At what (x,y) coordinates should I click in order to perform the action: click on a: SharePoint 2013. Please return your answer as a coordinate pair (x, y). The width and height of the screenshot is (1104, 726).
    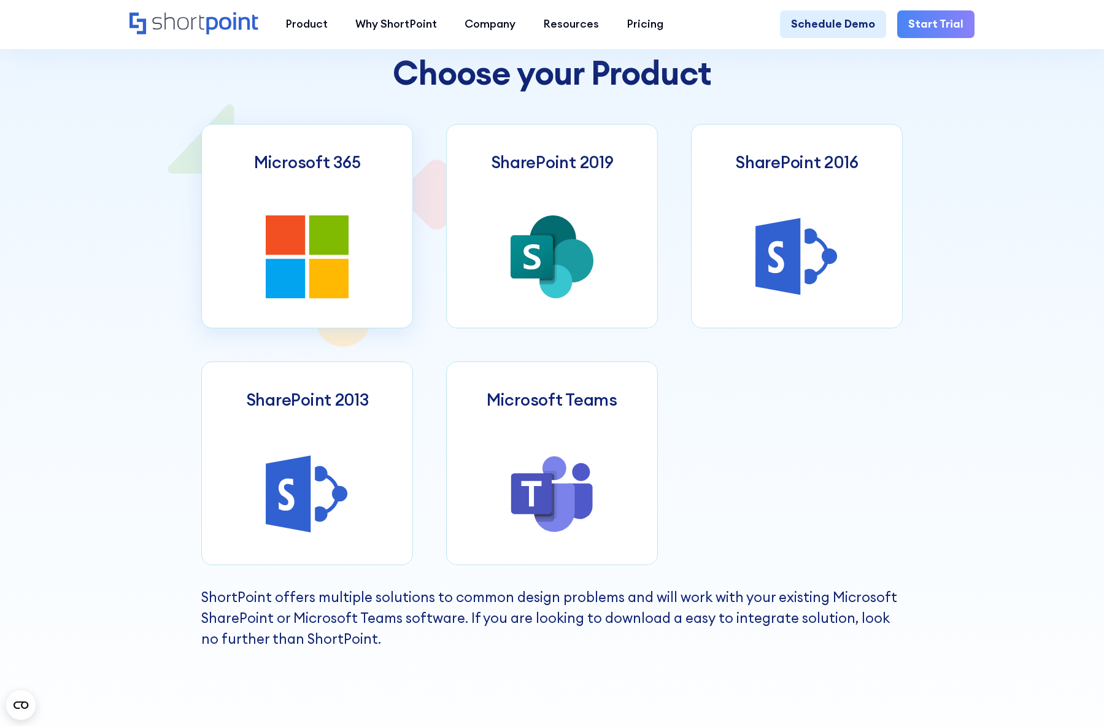
    Looking at the image, I should click on (307, 463).